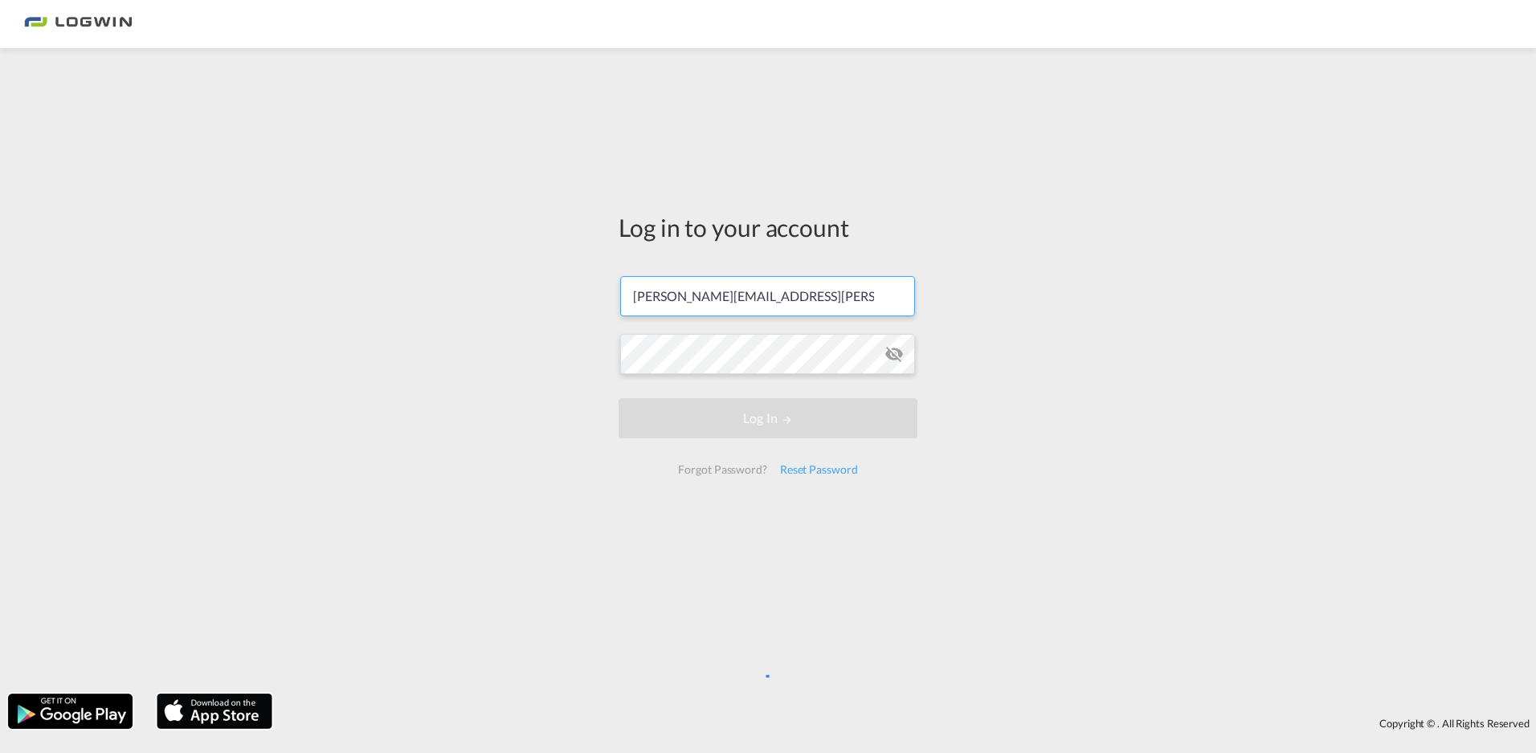  Describe the element at coordinates (819, 470) in the screenshot. I see `div: Reset Password` at that location.